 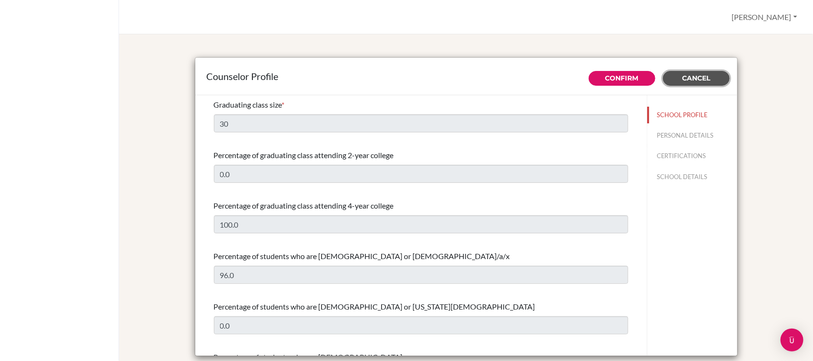 What do you see at coordinates (692, 177) in the screenshot?
I see `button: SCHOOL DETAILS` at bounding box center [692, 177].